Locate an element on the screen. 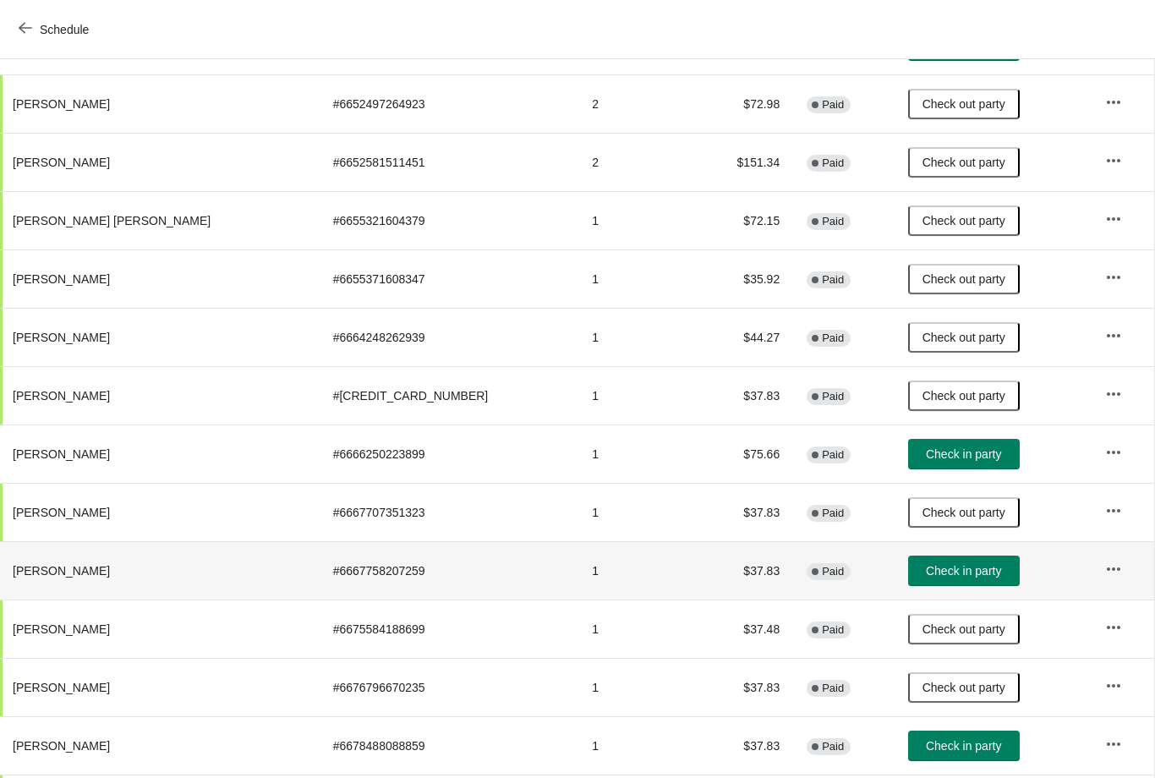  td: # 6652581511451 is located at coordinates (449, 161).